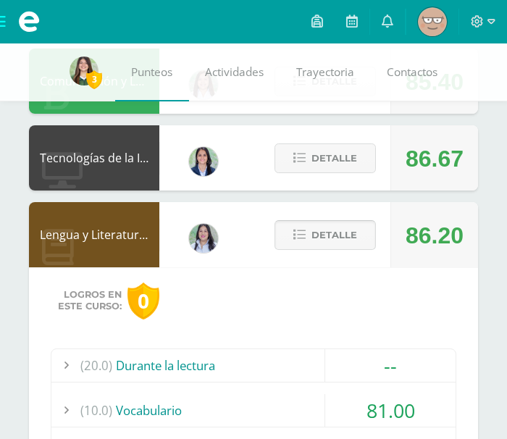  Describe the element at coordinates (254, 365) in the screenshot. I see `div: Durante la lectura` at that location.